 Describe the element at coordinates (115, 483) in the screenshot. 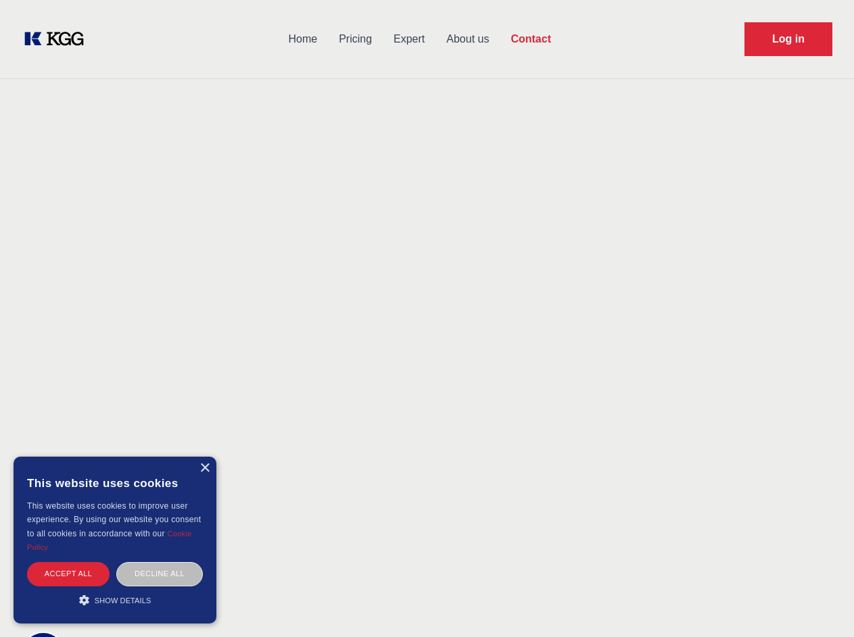

I see `div: This website uses cookies` at that location.